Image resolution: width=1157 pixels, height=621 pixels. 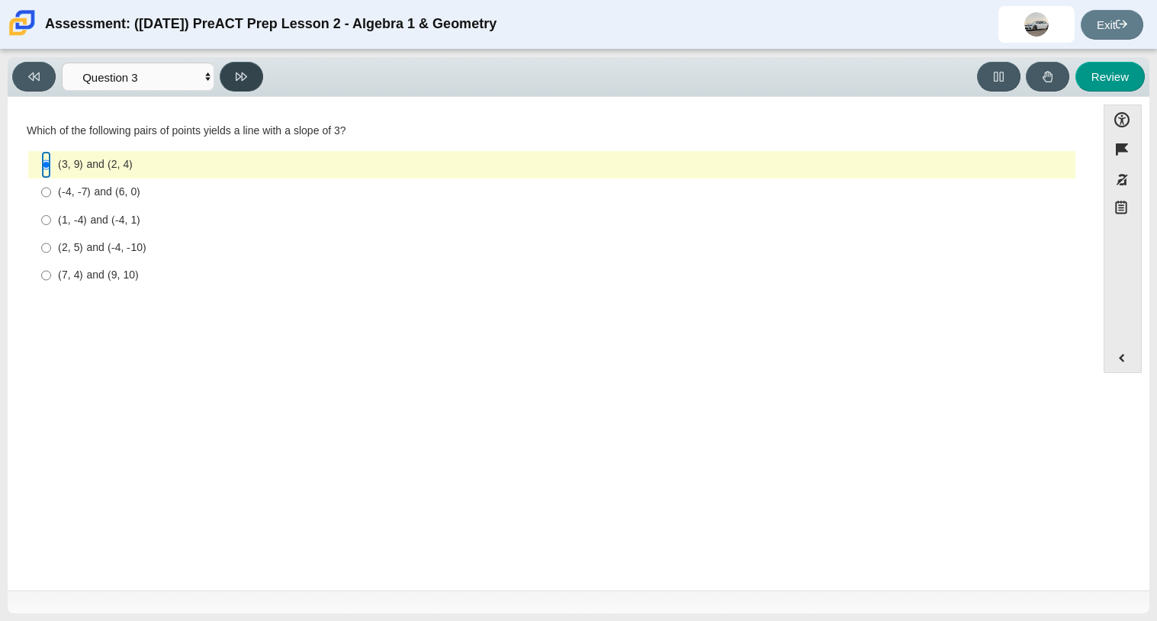 What do you see at coordinates (1123, 210) in the screenshot?
I see `button: Notepad` at bounding box center [1123, 210].